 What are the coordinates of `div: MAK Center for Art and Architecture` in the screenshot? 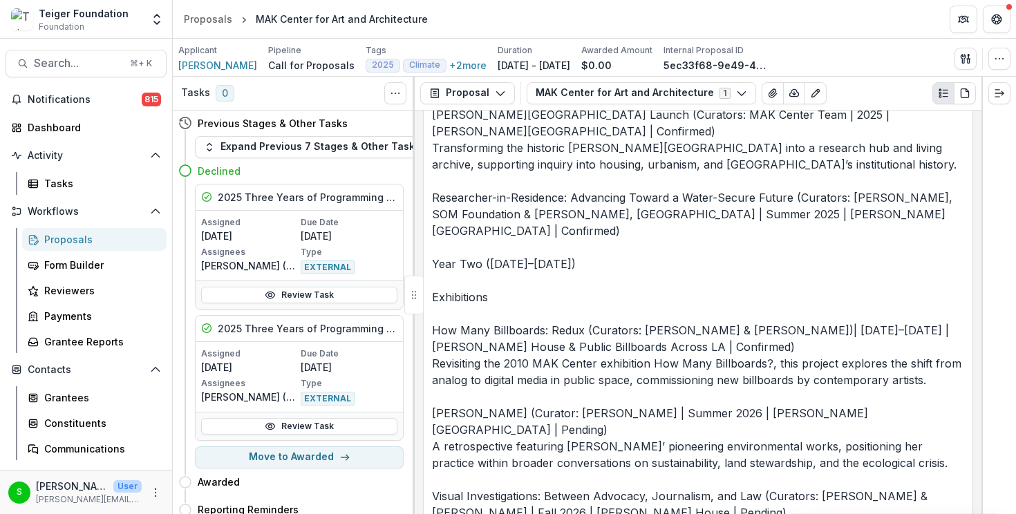 It's located at (341, 19).